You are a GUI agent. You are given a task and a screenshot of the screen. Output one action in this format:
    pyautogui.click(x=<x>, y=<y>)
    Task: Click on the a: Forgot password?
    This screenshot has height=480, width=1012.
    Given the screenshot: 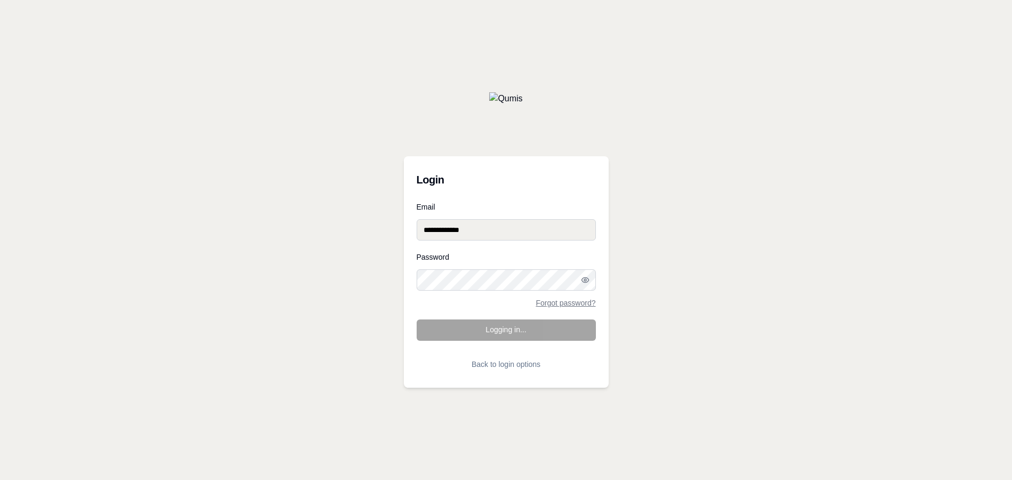 What is the action you would take?
    pyautogui.click(x=565, y=303)
    